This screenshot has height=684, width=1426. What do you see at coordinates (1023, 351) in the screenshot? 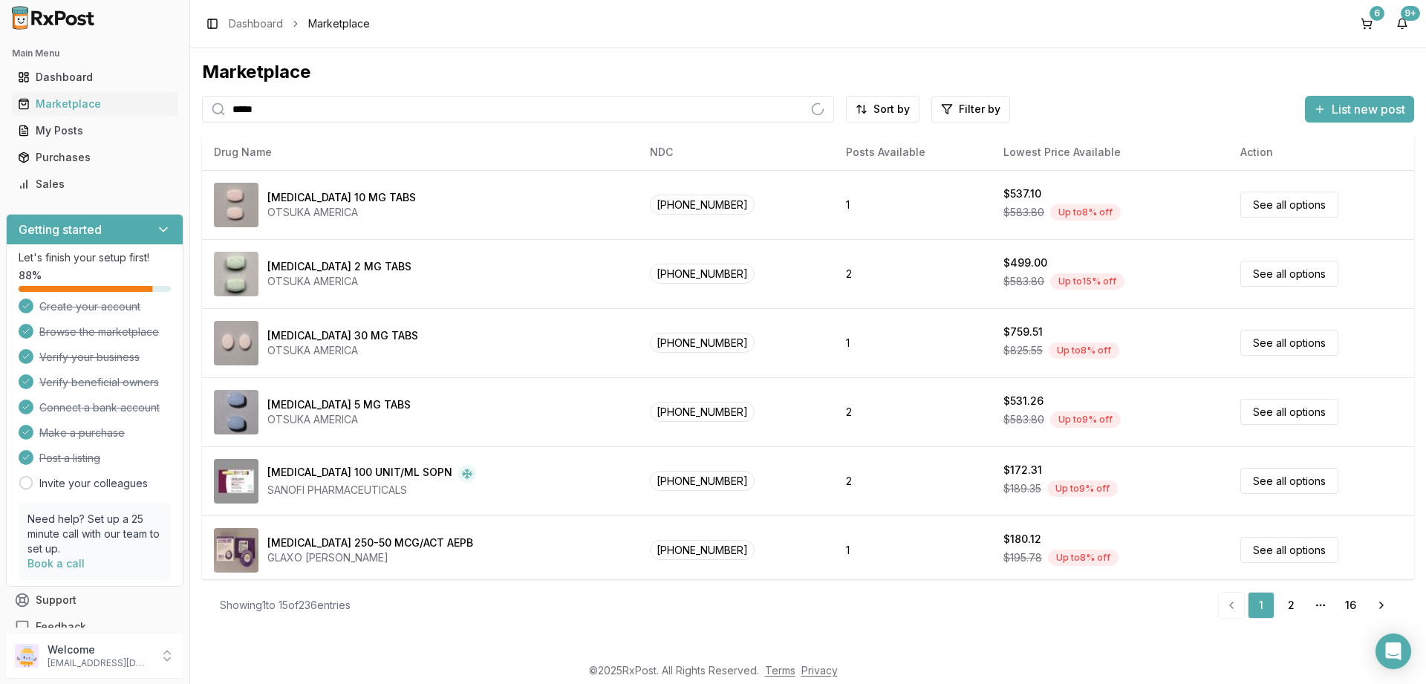
I see `span: $825.55` at bounding box center [1023, 351].